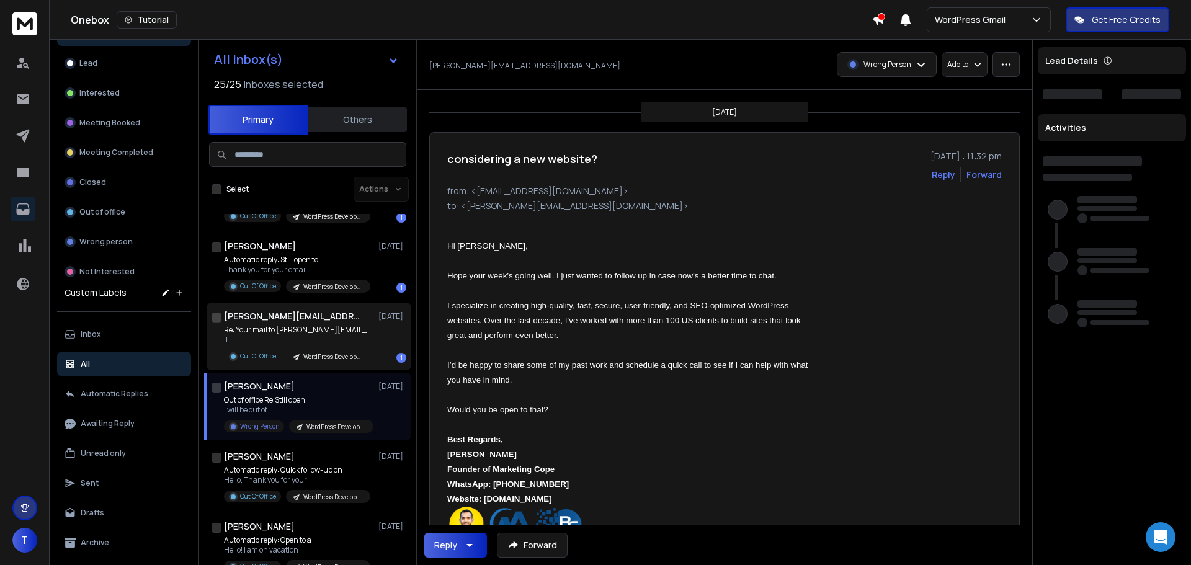 Image resolution: width=1191 pixels, height=565 pixels. What do you see at coordinates (297, 540) in the screenshot?
I see `p: Automatic reply: Open to a` at bounding box center [297, 540].